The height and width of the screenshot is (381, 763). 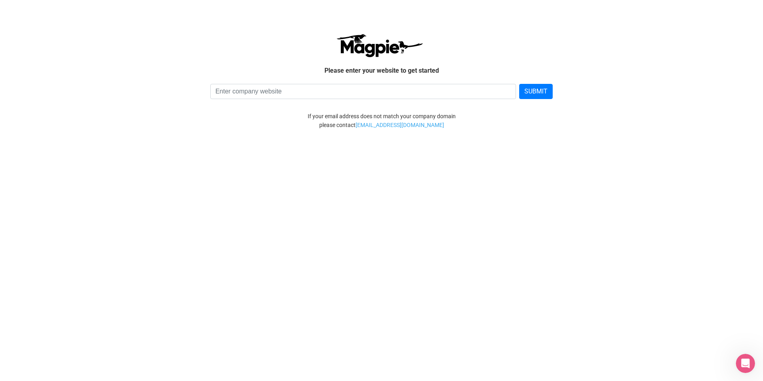 What do you see at coordinates (382, 71) in the screenshot?
I see `p: Please enter your website to get started` at bounding box center [382, 71].